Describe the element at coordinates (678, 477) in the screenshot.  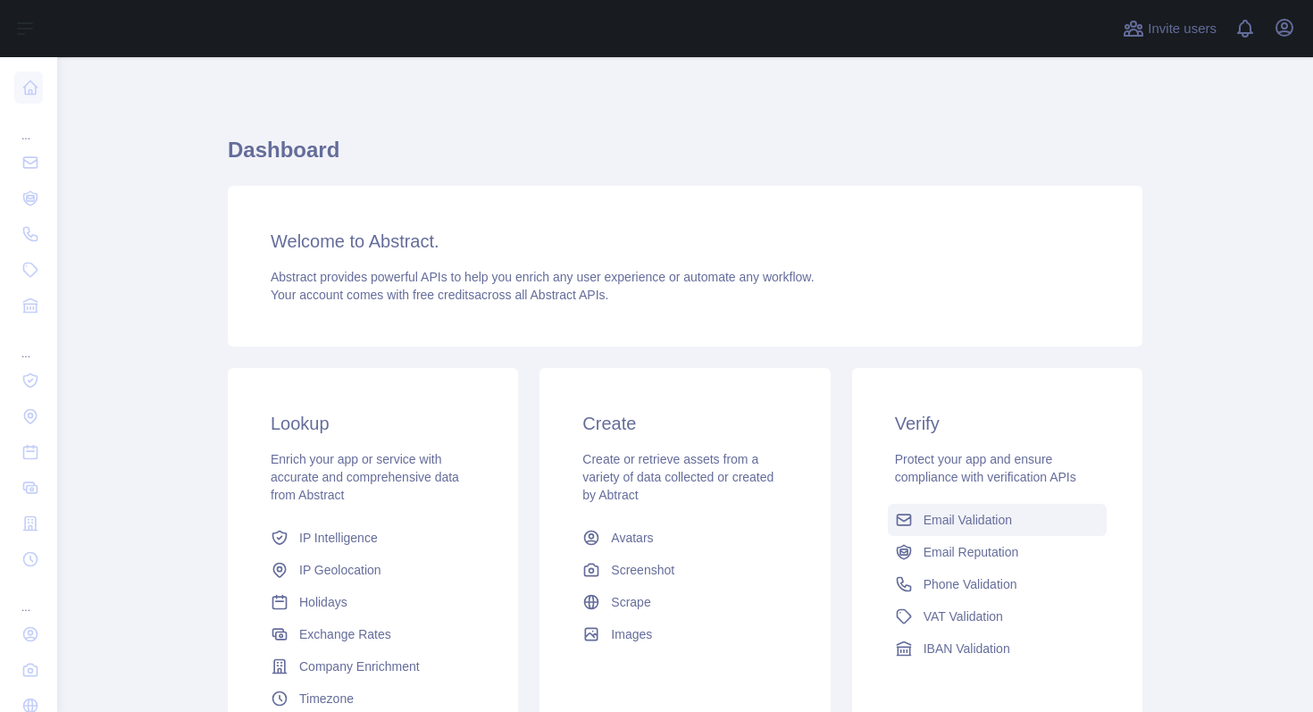
I see `span: Create or retrieve assets from a variety of data collected or created by Abtract` at that location.